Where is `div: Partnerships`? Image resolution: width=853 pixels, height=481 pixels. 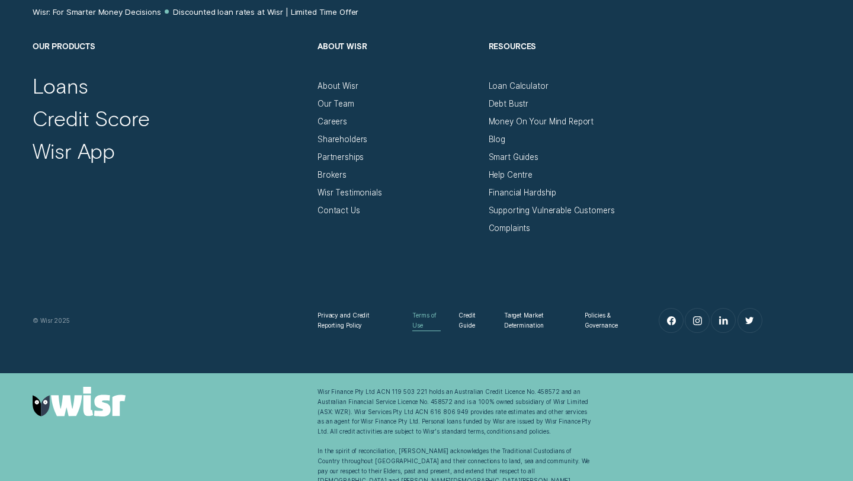 div: Partnerships is located at coordinates (340, 157).